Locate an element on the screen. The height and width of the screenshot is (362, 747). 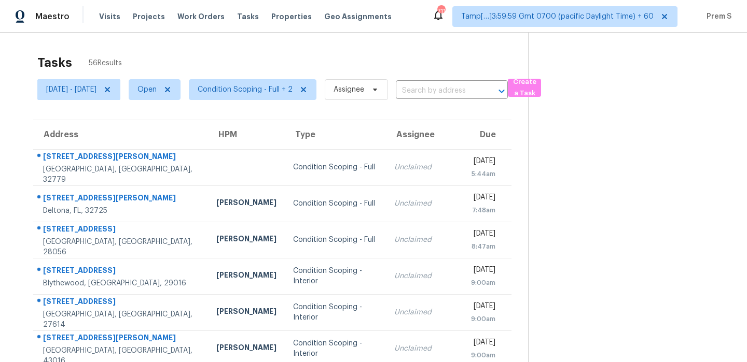
th: Type is located at coordinates (335, 135).